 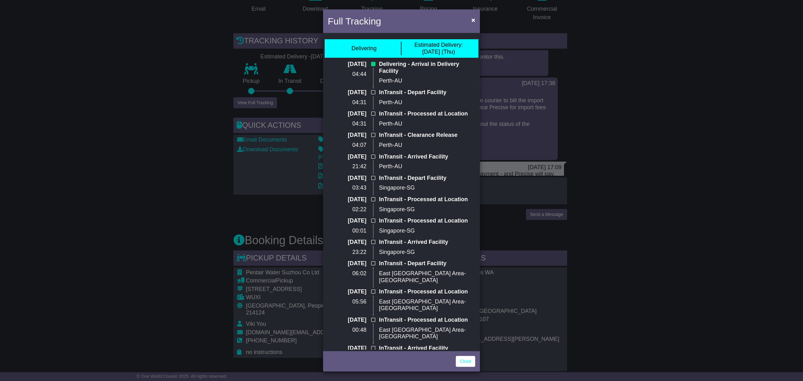 I want to click on div: Delivering, so click(x=364, y=49).